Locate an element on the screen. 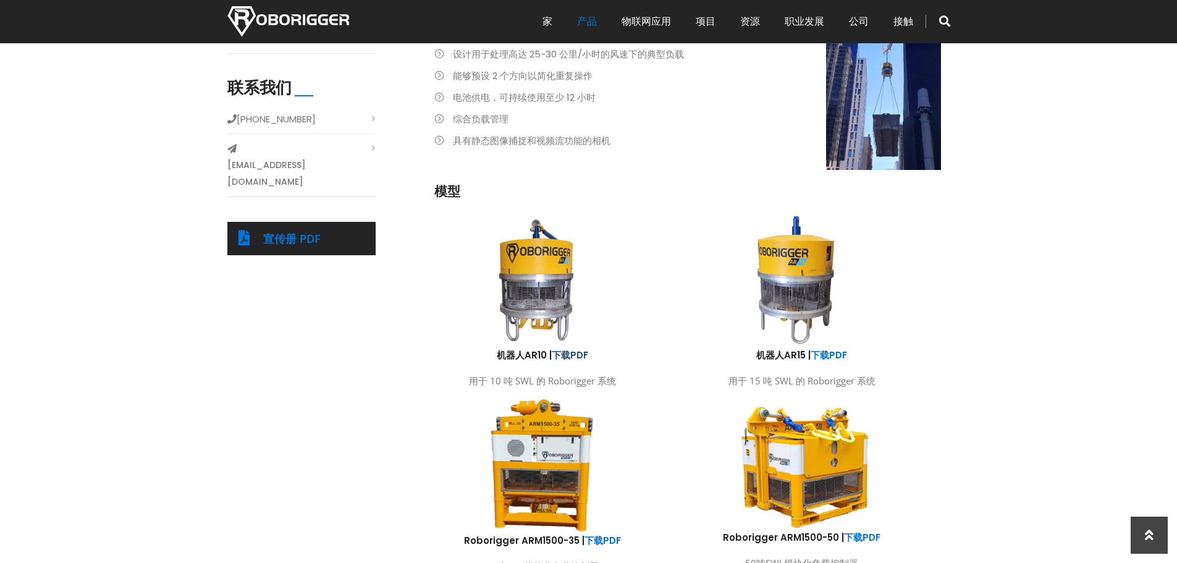 The height and width of the screenshot is (563, 1177). font: 产品 is located at coordinates (587, 21).